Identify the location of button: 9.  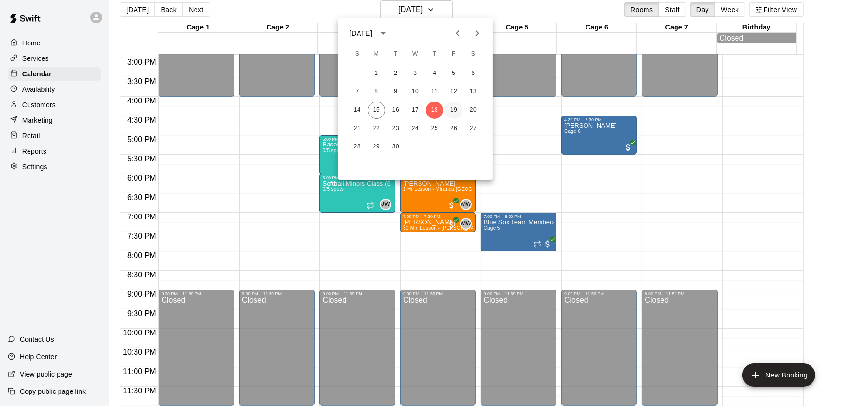
(396, 92).